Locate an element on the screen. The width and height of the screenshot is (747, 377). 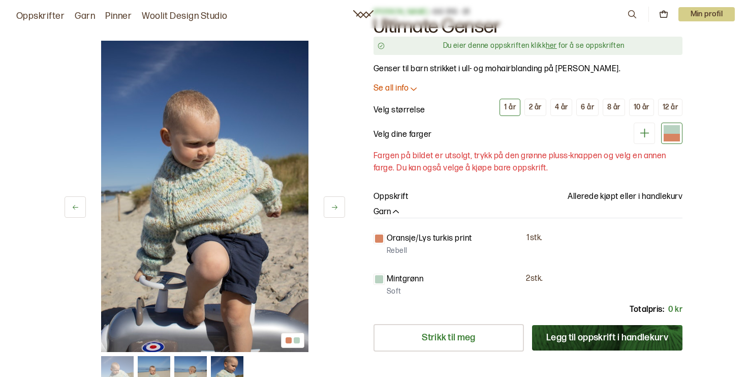
p: Oppskrift is located at coordinates (391, 197).